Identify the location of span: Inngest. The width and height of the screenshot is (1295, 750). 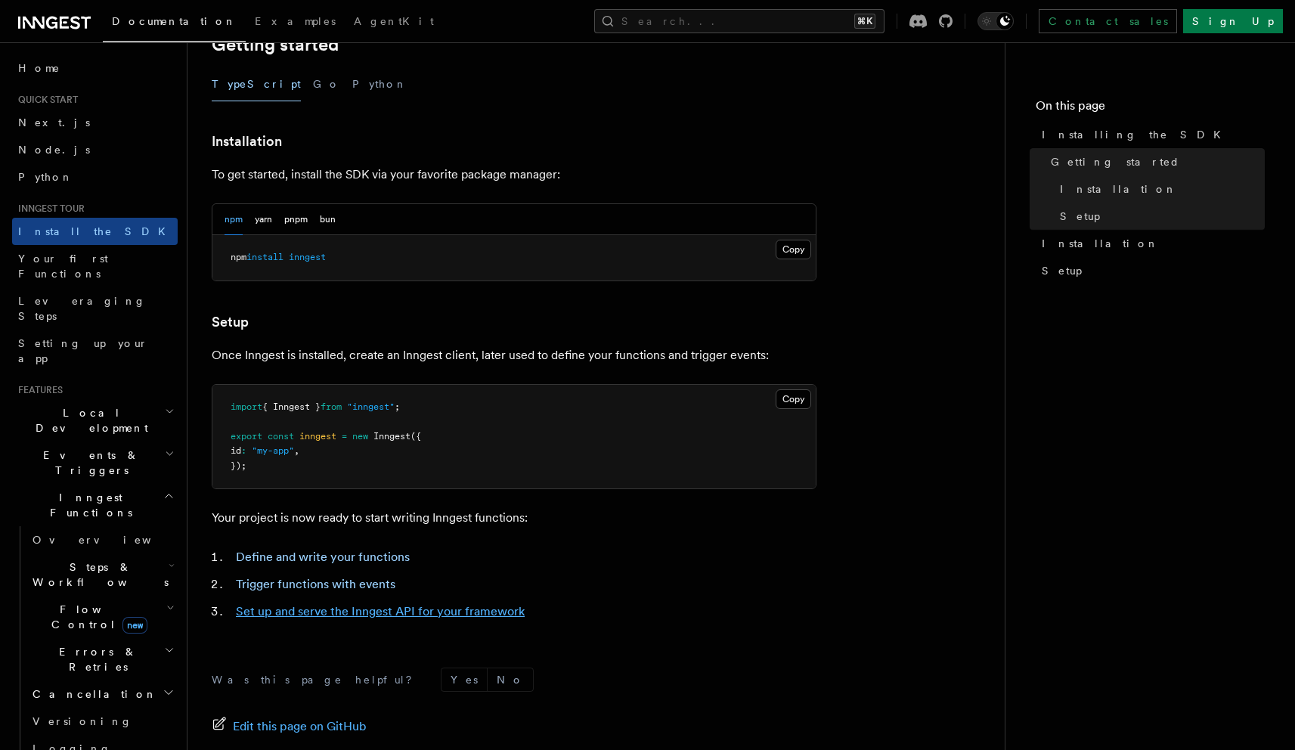
(391, 436).